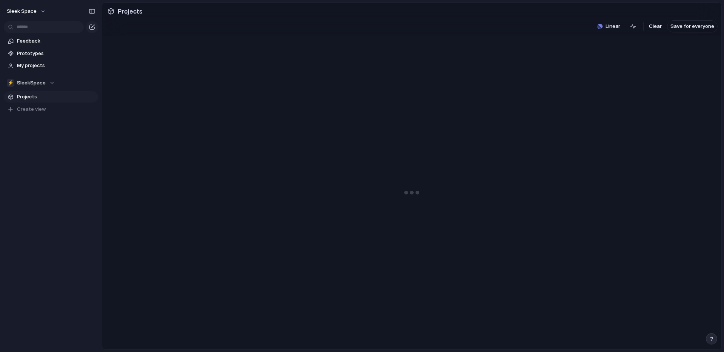 Image resolution: width=724 pixels, height=352 pixels. I want to click on span: Prototypes, so click(56, 54).